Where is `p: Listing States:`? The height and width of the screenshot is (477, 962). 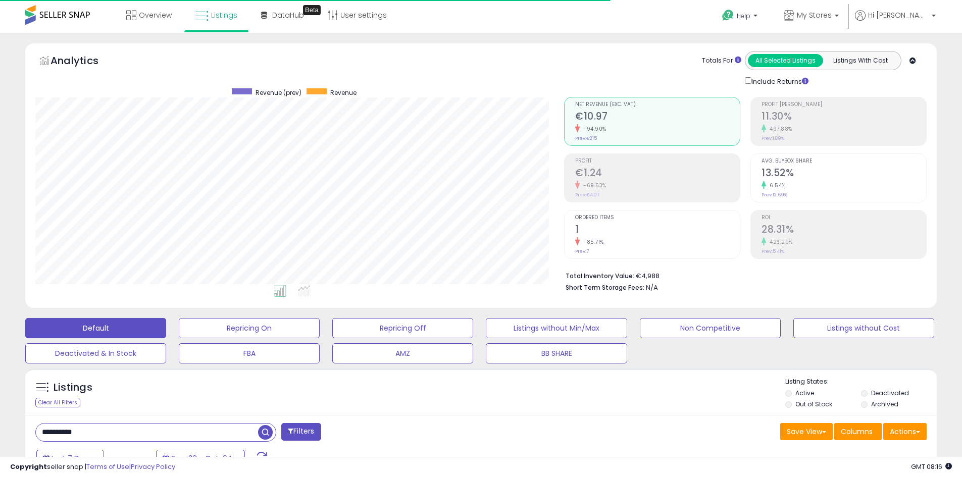 p: Listing States: is located at coordinates (861, 382).